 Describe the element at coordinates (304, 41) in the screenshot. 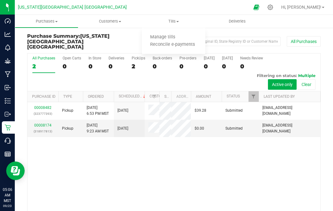

I see `button: All Purchases` at that location.